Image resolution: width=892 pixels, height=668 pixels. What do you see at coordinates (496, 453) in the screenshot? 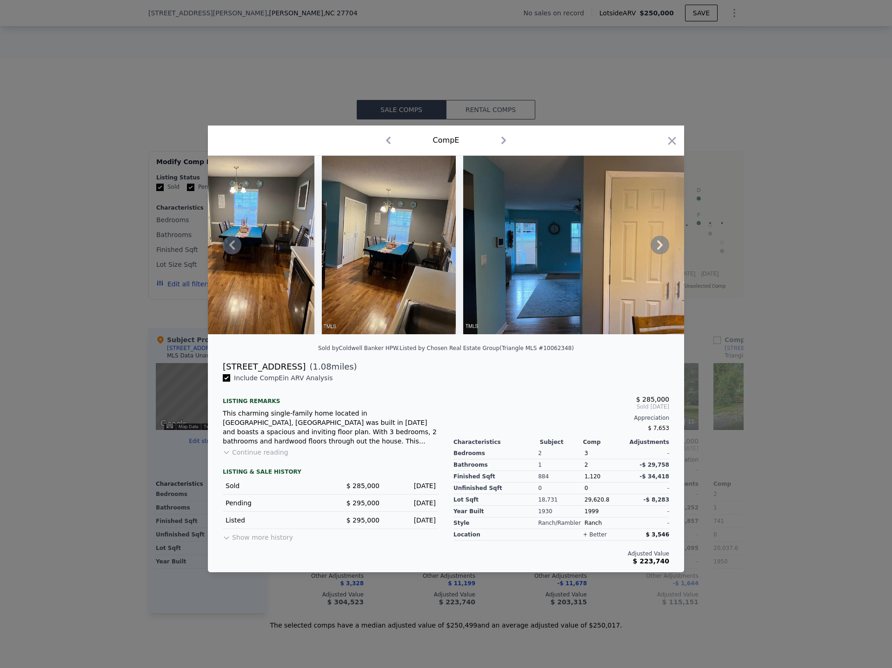
I see `div: Bedrooms` at bounding box center [496, 453].